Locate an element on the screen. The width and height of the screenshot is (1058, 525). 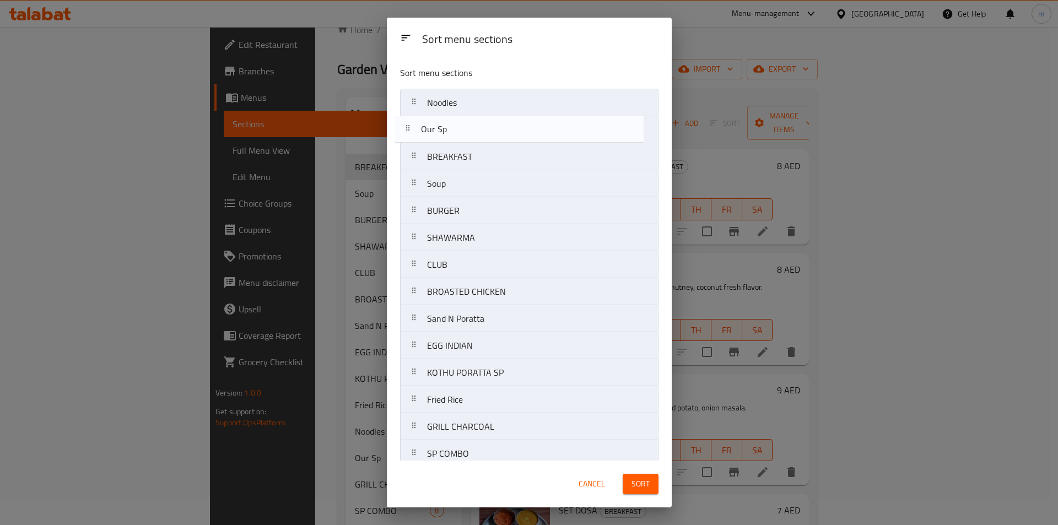
button: Cancel is located at coordinates (592, 484).